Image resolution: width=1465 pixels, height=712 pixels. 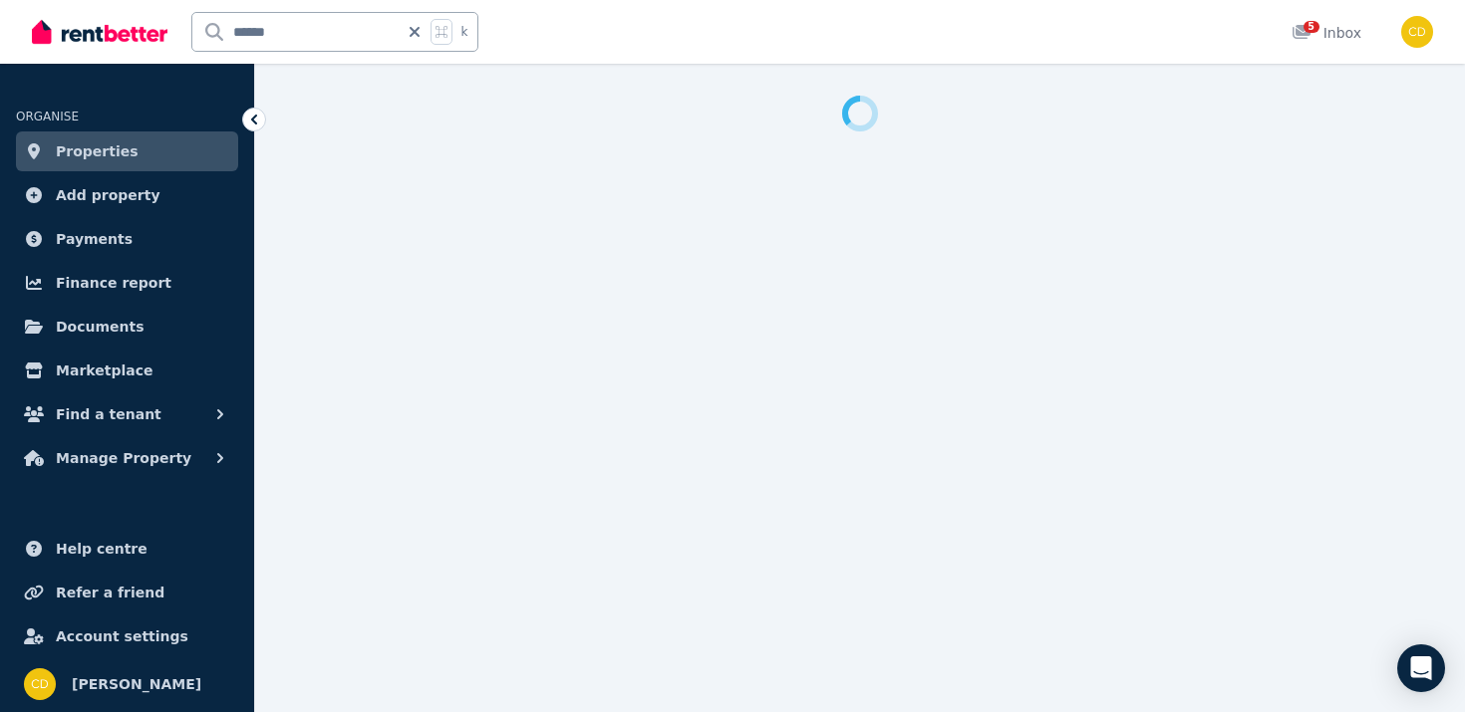 What do you see at coordinates (463, 32) in the screenshot?
I see `span: k` at bounding box center [463, 32].